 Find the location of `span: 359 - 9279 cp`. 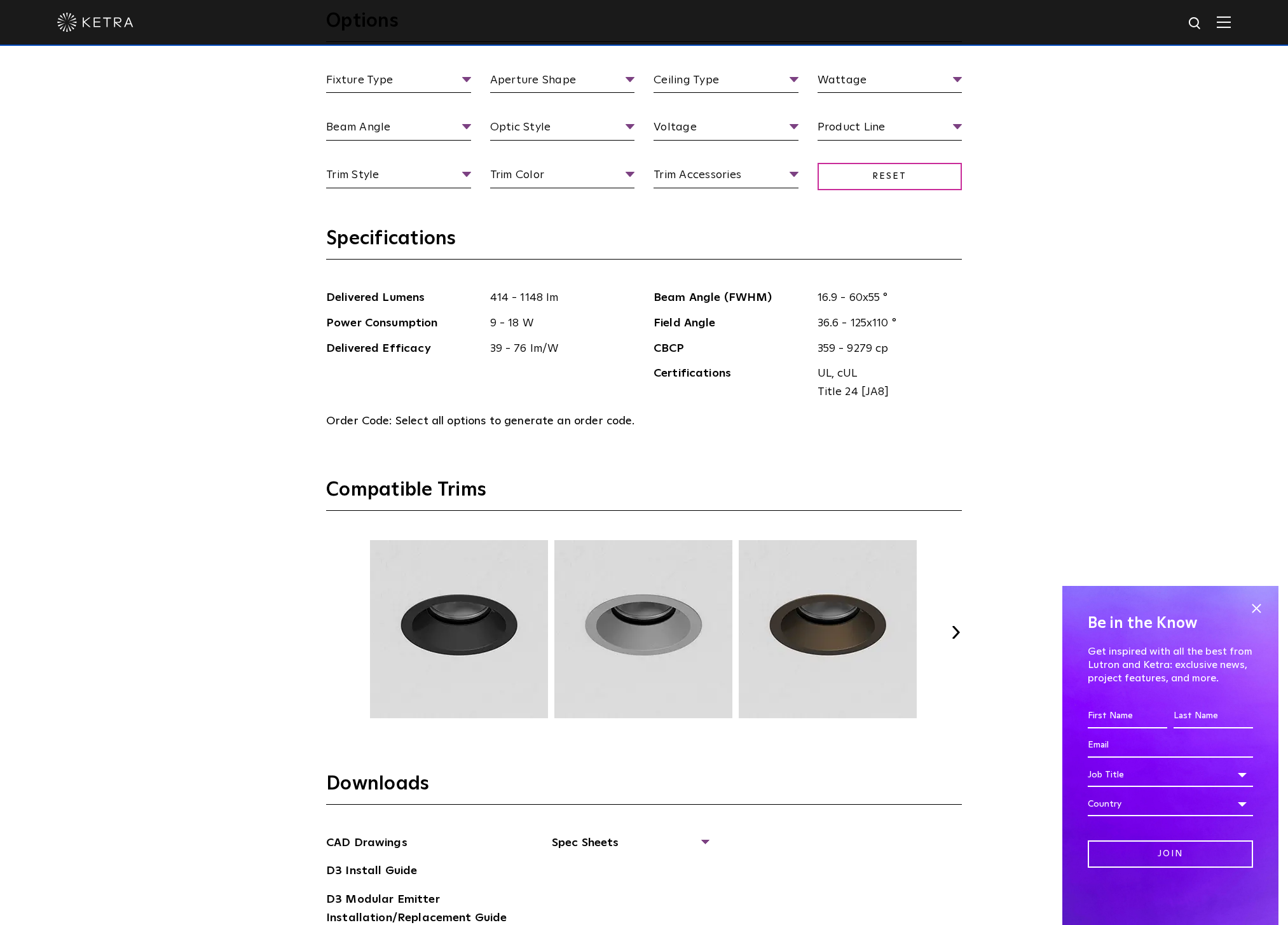

span: 359 - 9279 cp is located at coordinates (885, 349).